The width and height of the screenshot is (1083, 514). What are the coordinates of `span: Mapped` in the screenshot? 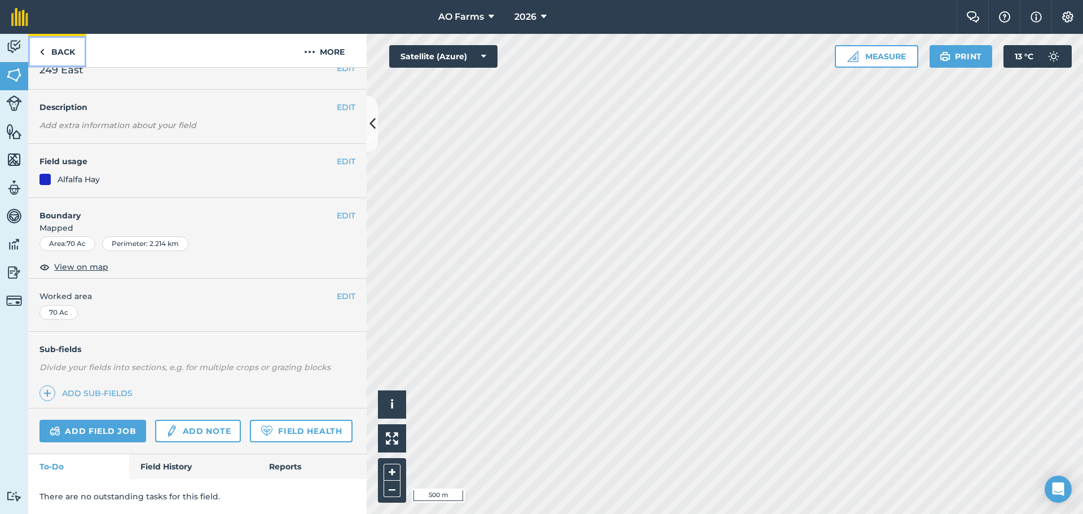 It's located at (197, 228).